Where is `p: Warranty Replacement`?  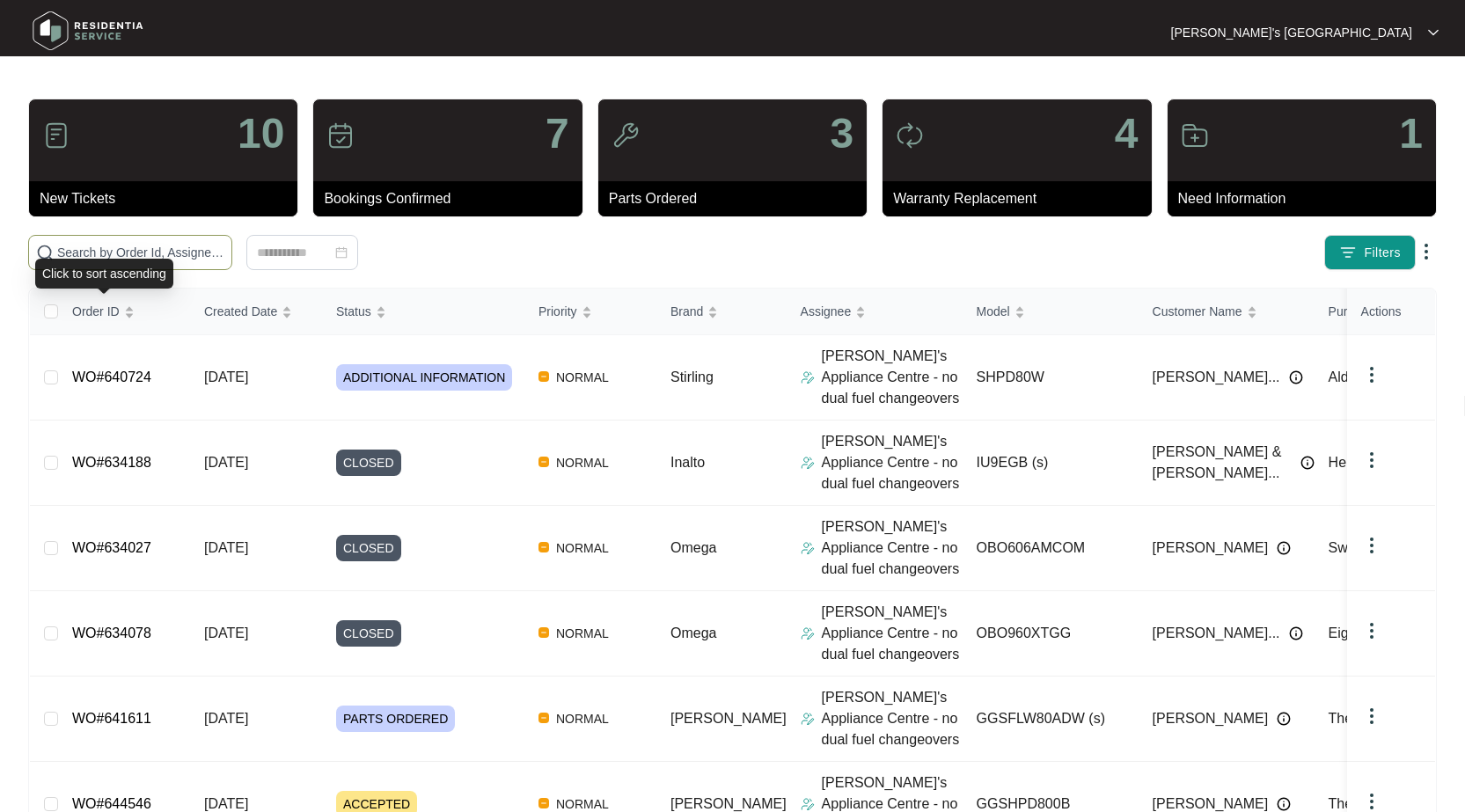 p: Warranty Replacement is located at coordinates (1021, 199).